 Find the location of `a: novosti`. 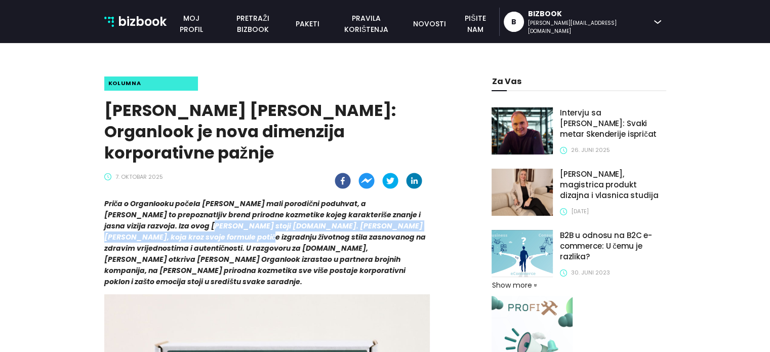

a: novosti is located at coordinates (429, 24).